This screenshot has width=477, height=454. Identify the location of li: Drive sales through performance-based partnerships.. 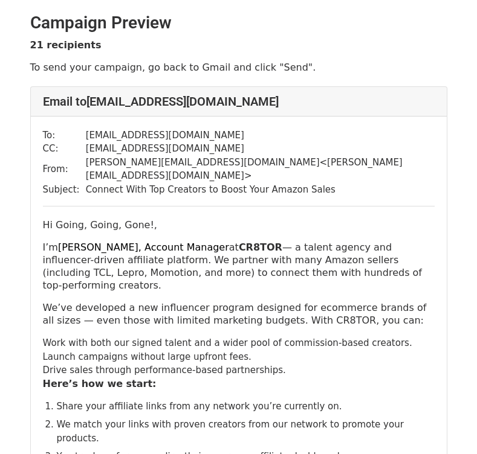
(239, 370).